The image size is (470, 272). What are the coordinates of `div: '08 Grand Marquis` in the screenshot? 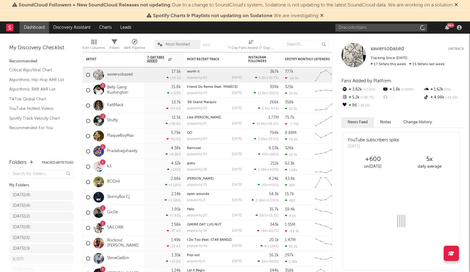 It's located at (214, 102).